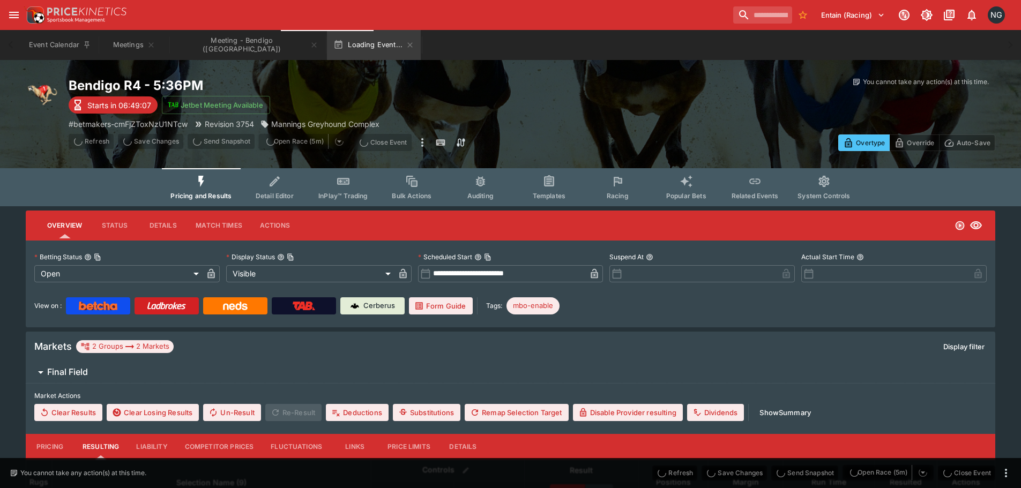 The height and width of the screenshot is (488, 1021). Describe the element at coordinates (134, 45) in the screenshot. I see `button: Meetings` at that location.